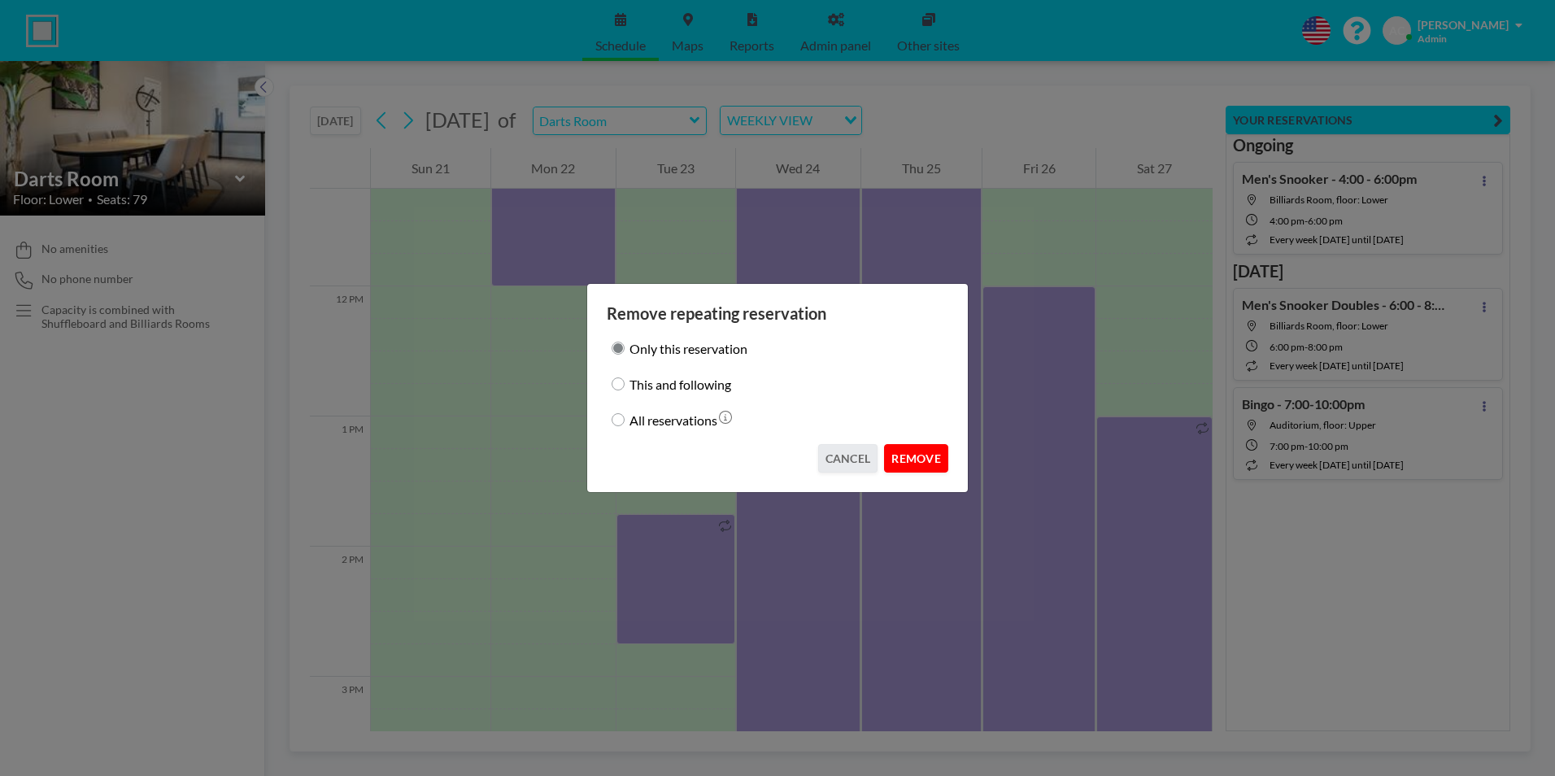  Describe the element at coordinates (916, 458) in the screenshot. I see `button: REMOVE` at that location.